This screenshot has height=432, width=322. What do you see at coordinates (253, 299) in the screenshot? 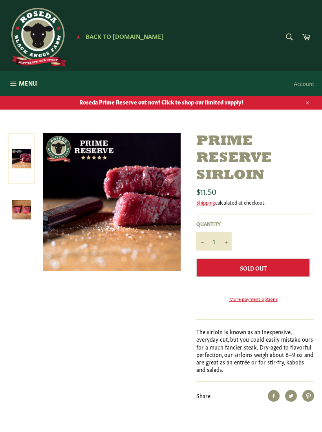
I see `a: More payment options` at bounding box center [253, 299].